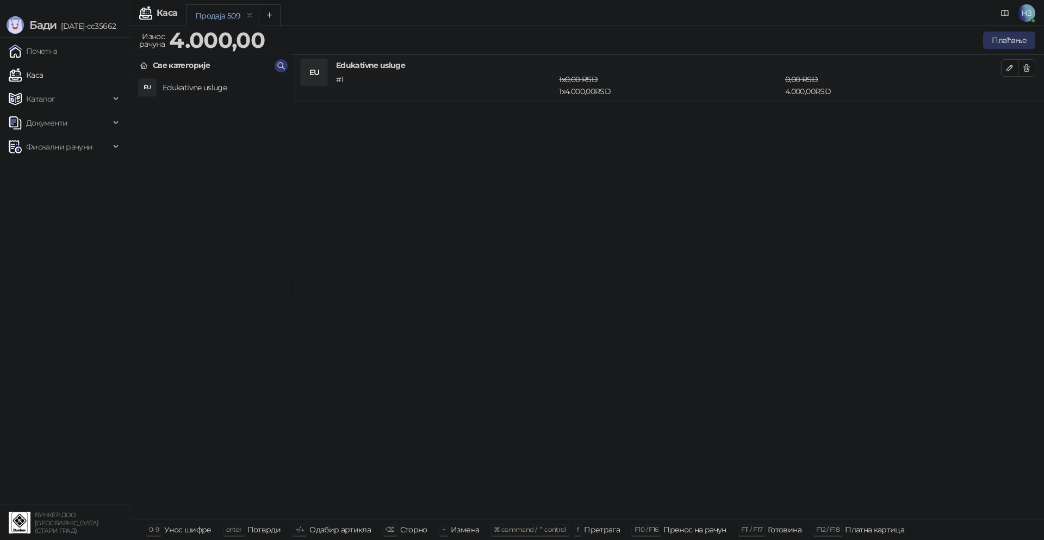  Describe the element at coordinates (694, 529) in the screenshot. I see `div: Пренос на рачун` at that location.